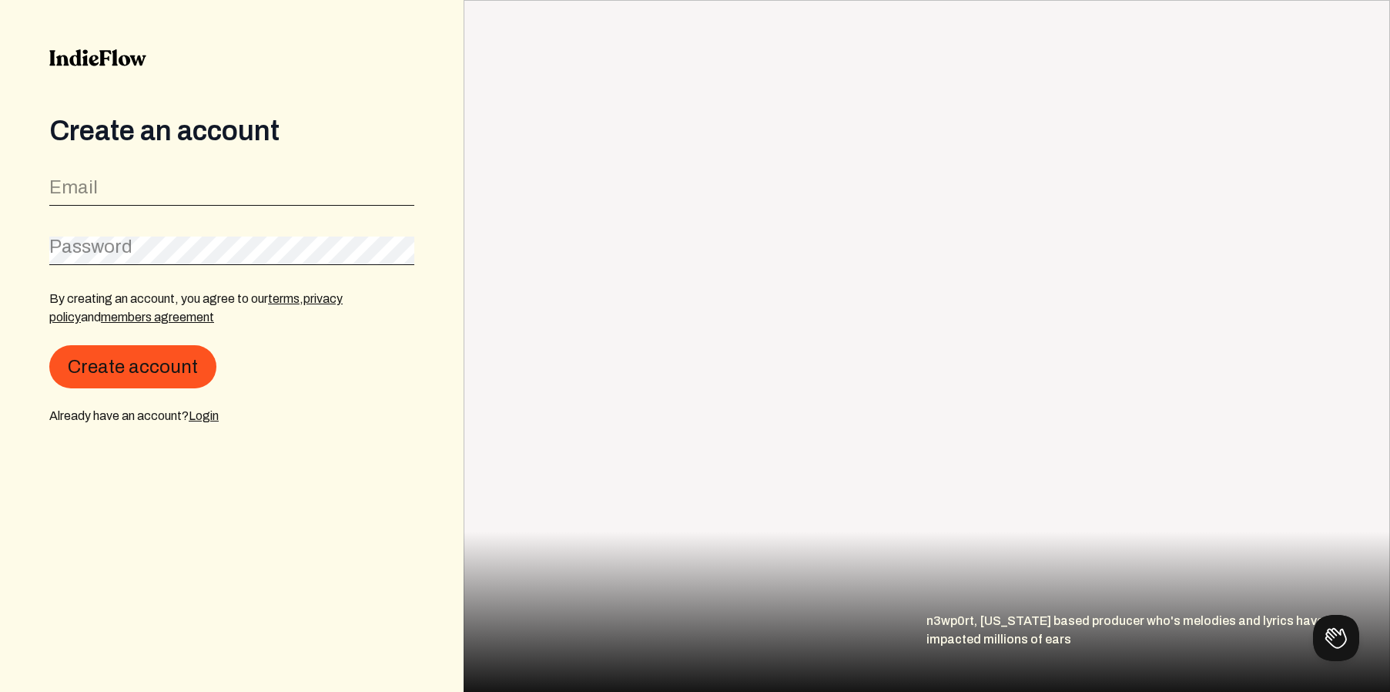 The width and height of the screenshot is (1390, 692). I want to click on a: terms, so click(283, 298).